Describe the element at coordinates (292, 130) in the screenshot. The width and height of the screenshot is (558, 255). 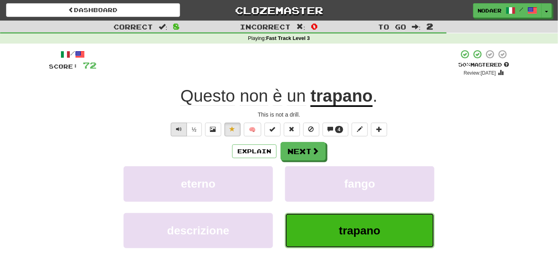
I see `button: Reset to 0% Mastered (alt+r)` at that location.